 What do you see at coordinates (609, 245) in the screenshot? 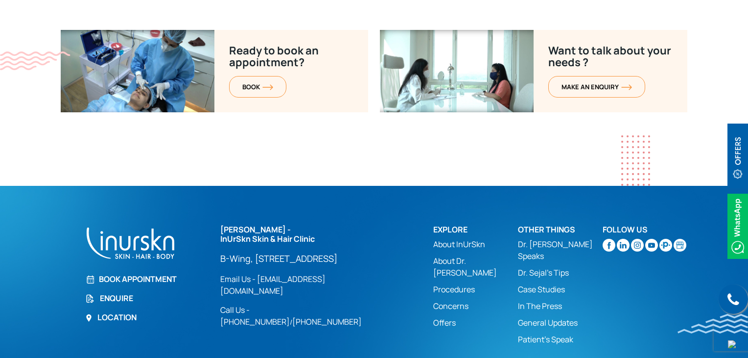
I see `img: facebook` at bounding box center [609, 245].